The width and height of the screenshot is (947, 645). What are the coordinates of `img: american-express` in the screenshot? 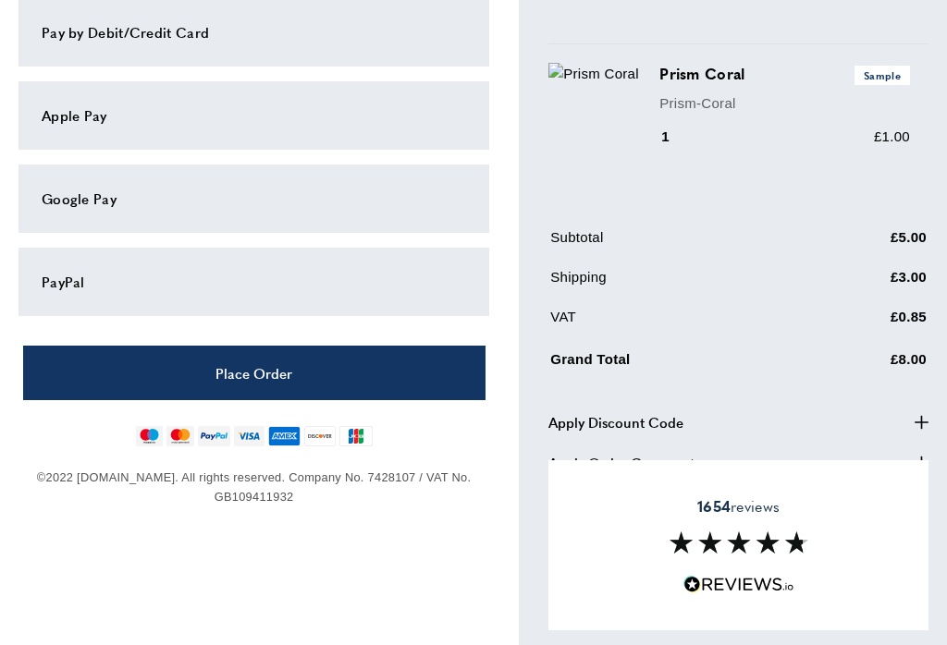 It's located at (284, 436).